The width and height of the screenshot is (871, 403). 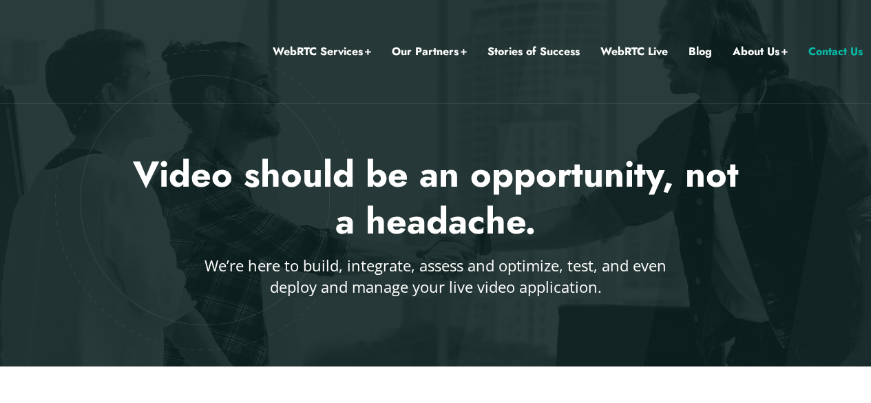 What do you see at coordinates (634, 52) in the screenshot?
I see `a: WebRTC Live` at bounding box center [634, 52].